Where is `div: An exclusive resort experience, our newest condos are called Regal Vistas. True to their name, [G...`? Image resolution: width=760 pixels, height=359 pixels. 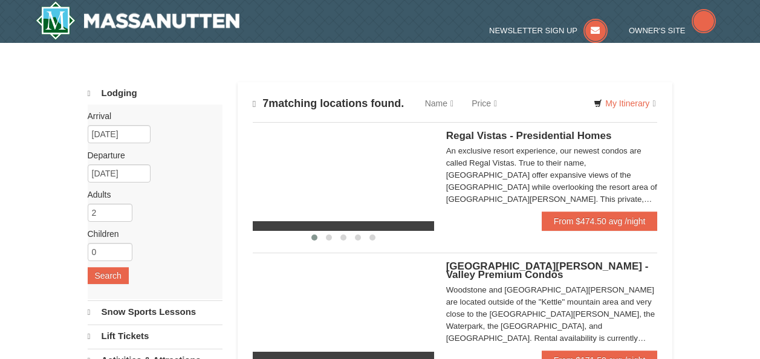 div: An exclusive resort experience, our newest condos are called Regal Vistas. True to their name, [G... is located at coordinates (552, 175).